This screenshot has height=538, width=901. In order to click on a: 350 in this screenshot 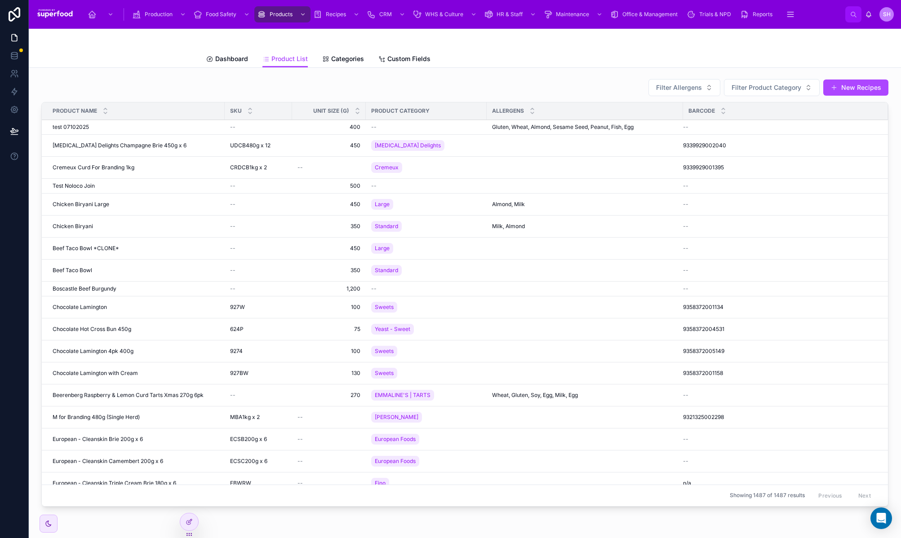, I will do `click(329, 227)`.